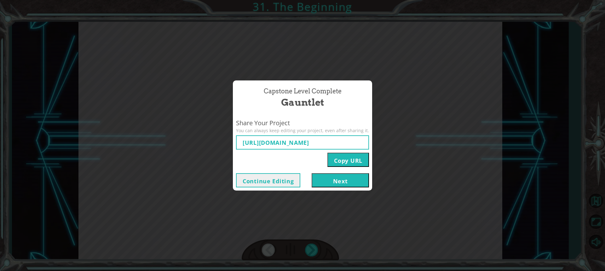 This screenshot has height=271, width=605. What do you see at coordinates (303, 131) in the screenshot?
I see `span: You can always keep editing your project, even after sharing it.` at bounding box center [303, 131].